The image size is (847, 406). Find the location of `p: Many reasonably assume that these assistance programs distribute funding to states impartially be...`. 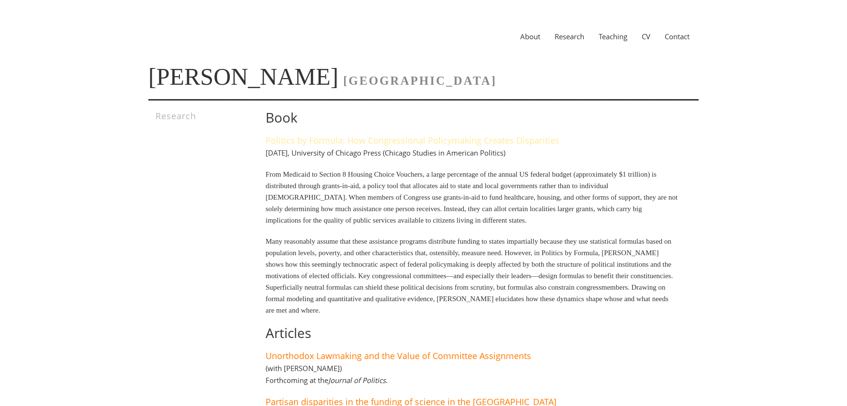

p: Many reasonably assume that these assistance programs distribute funding to states impartially be... is located at coordinates (472, 276).